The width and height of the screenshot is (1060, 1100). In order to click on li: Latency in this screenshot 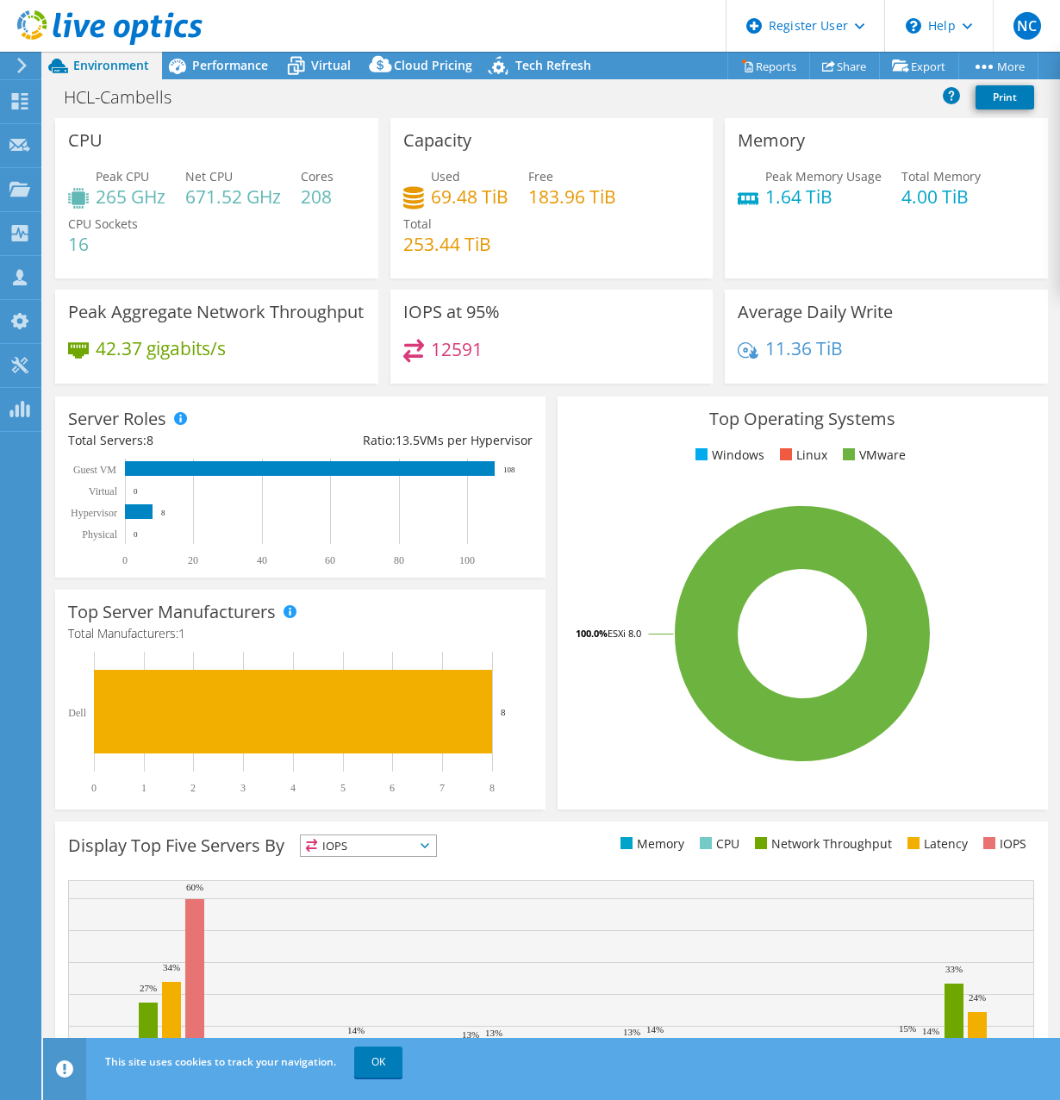, I will do `click(935, 844)`.